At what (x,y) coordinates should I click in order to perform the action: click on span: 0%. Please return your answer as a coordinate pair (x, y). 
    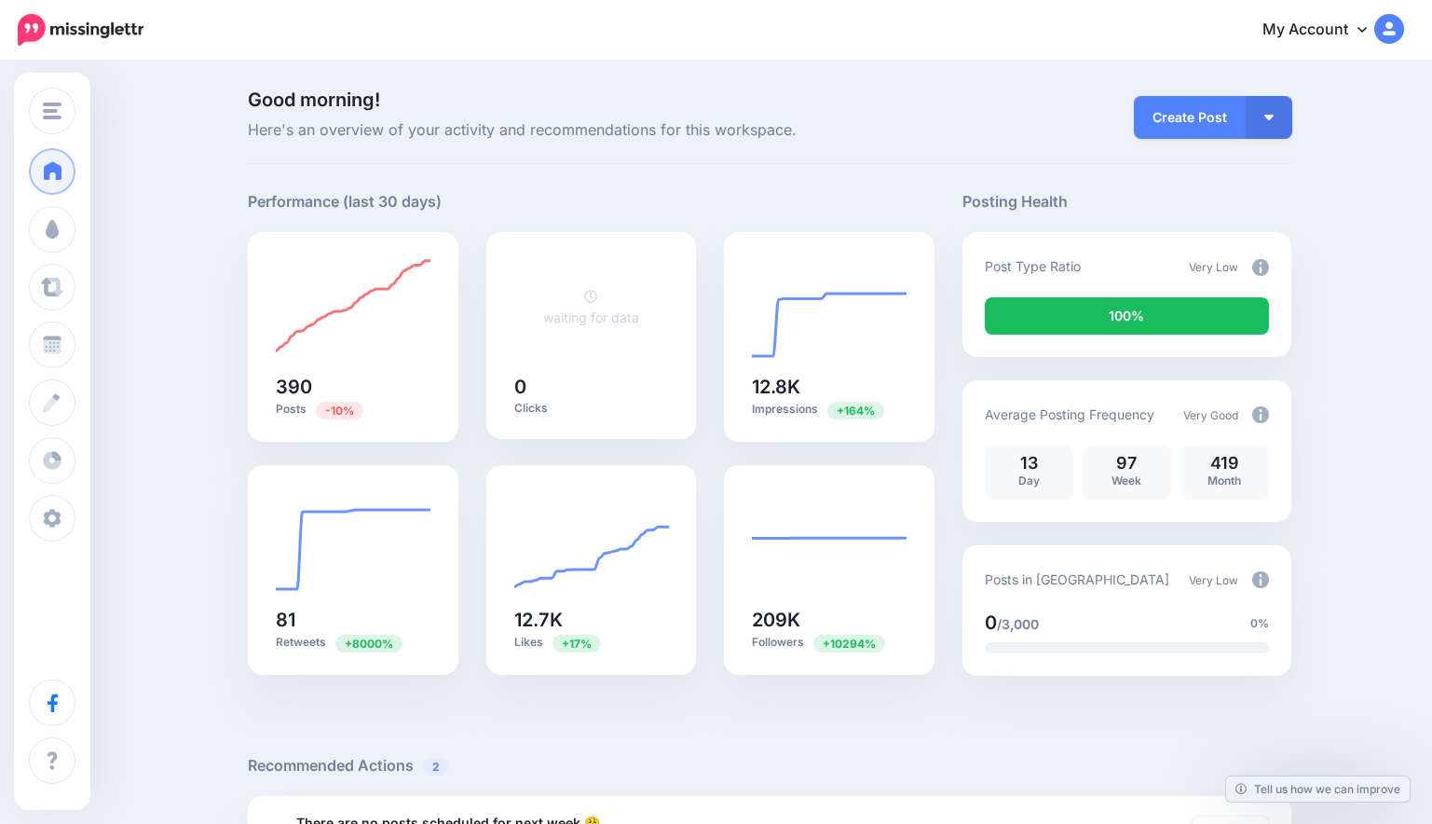
    Looking at the image, I should click on (1260, 623).